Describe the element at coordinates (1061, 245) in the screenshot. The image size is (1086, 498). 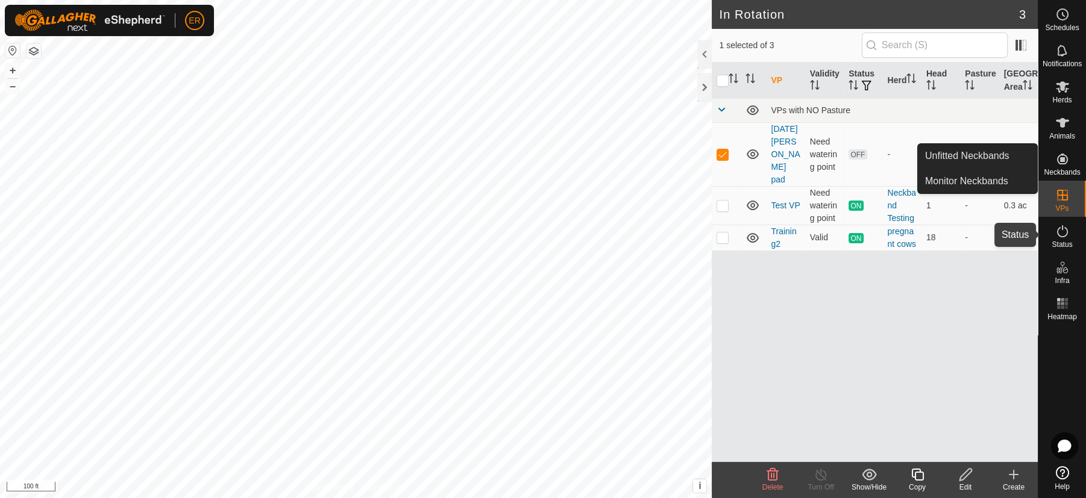
I see `span: Status` at that location.